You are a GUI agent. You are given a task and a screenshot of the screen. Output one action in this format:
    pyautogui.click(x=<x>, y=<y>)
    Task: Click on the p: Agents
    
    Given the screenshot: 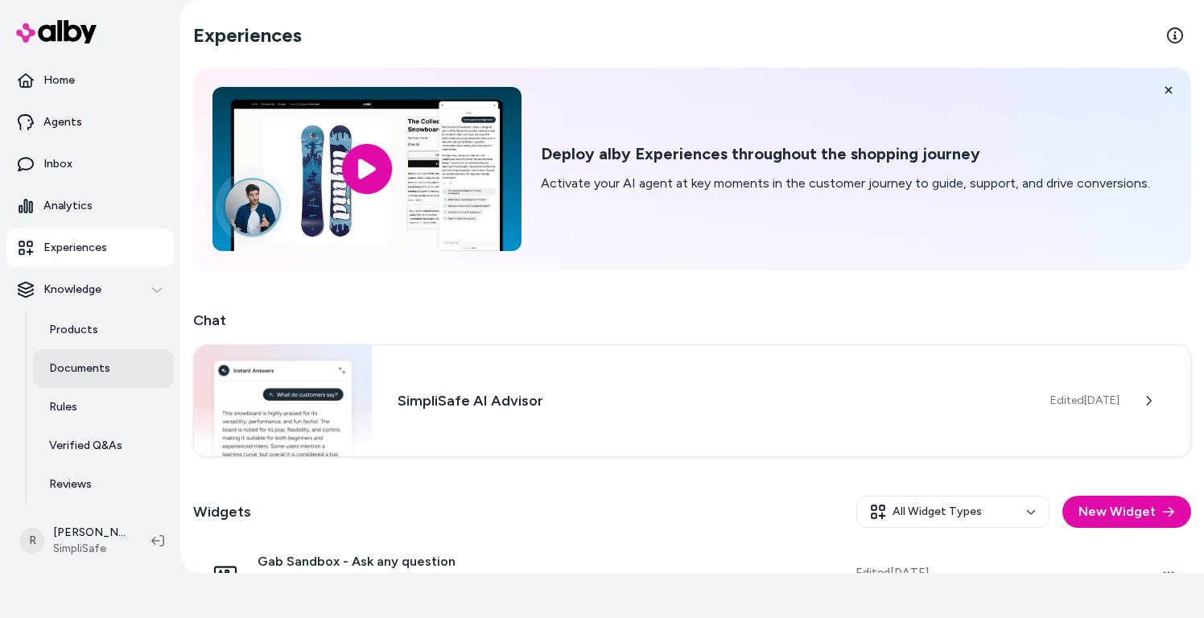 What is the action you would take?
    pyautogui.click(x=63, y=122)
    